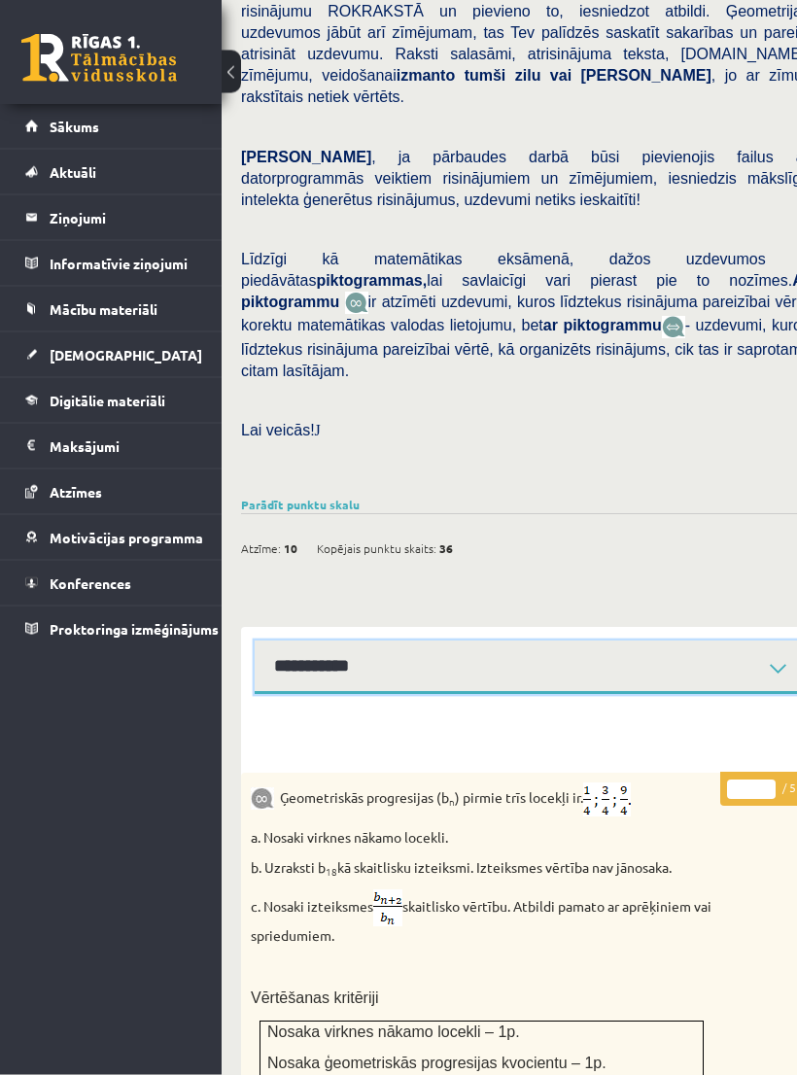  What do you see at coordinates (318, 431) in the screenshot?
I see `span: J` at bounding box center [318, 431].